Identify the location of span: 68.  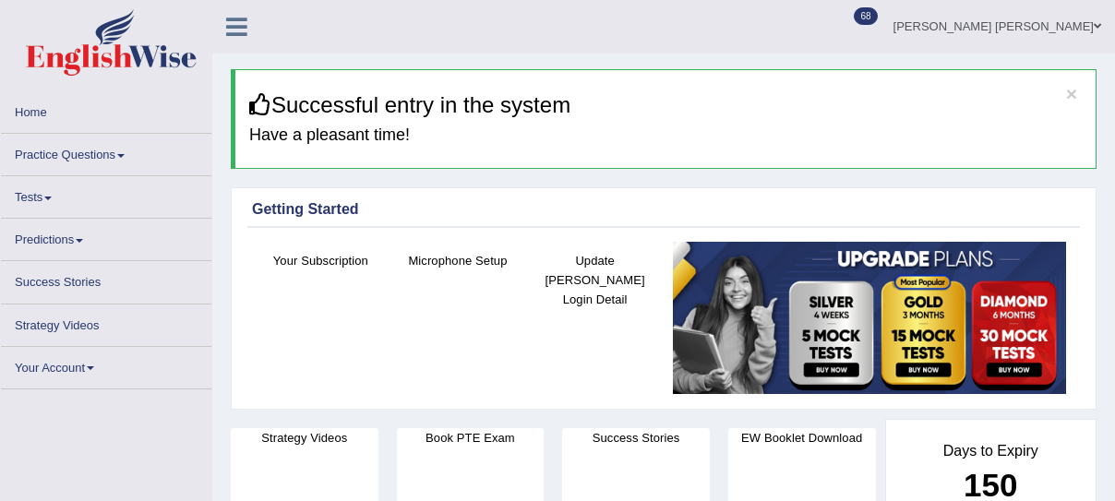
(865, 16).